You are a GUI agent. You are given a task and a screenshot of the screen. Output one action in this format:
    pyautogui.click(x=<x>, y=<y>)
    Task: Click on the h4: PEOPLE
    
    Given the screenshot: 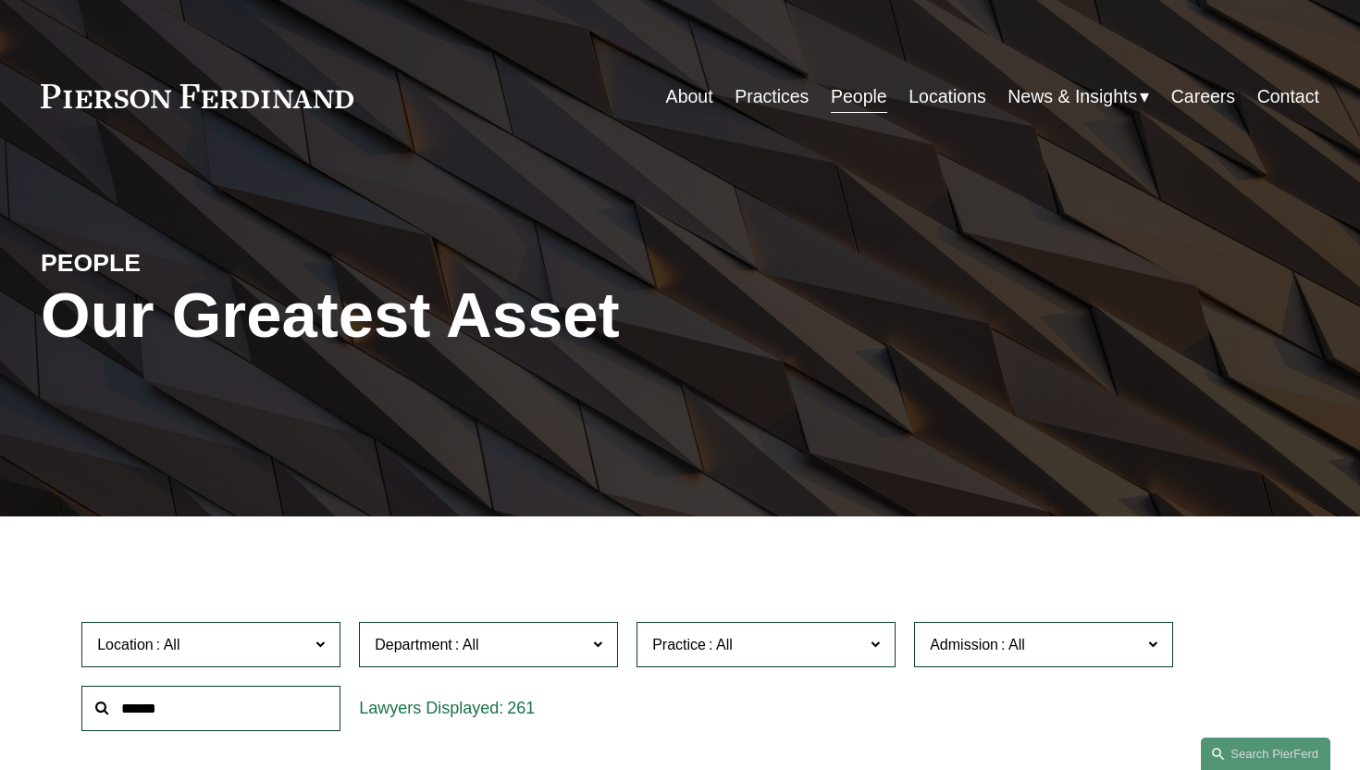 What is the action you would take?
    pyautogui.click(x=200, y=264)
    